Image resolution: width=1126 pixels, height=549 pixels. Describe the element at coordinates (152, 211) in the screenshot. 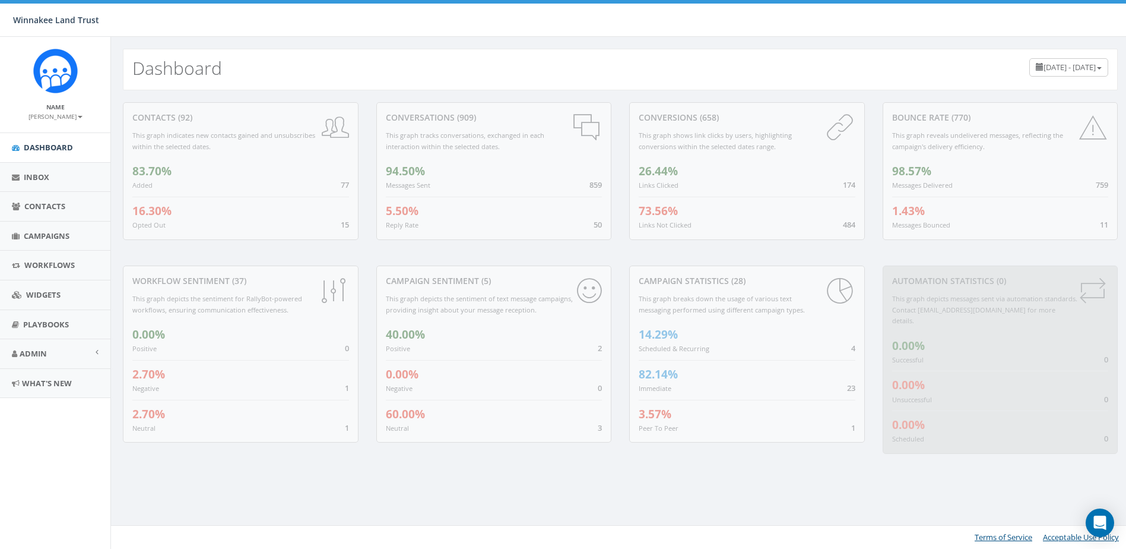

I see `span: 16.30%` at that location.